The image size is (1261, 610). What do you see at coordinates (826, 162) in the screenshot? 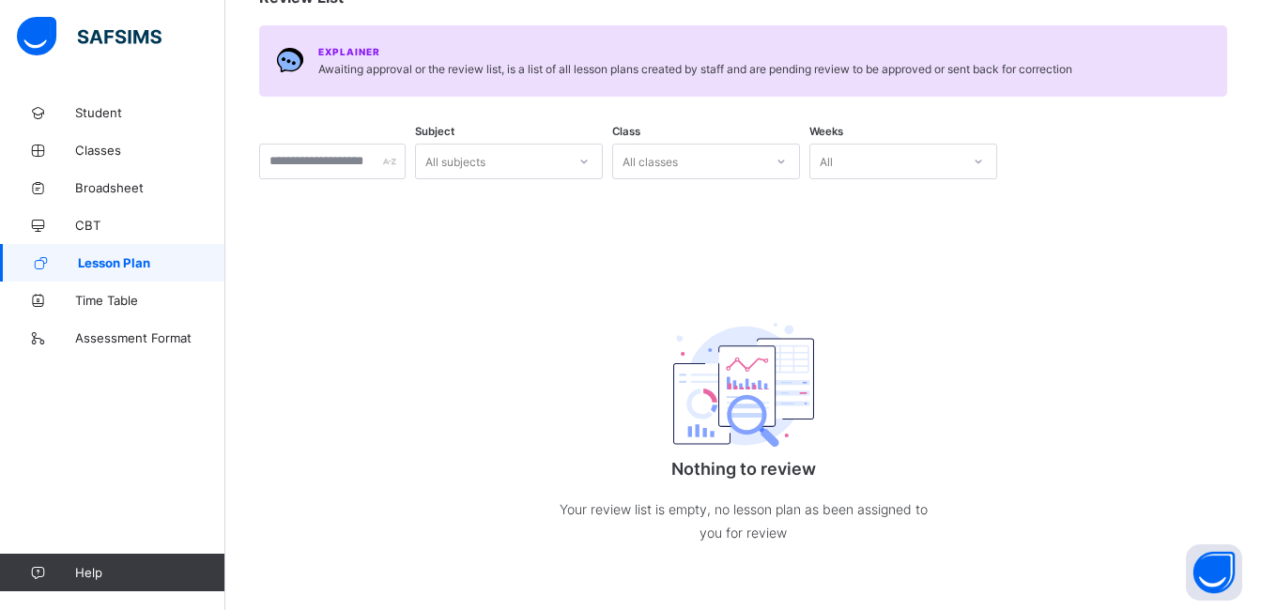
I see `div: All` at bounding box center [826, 162].